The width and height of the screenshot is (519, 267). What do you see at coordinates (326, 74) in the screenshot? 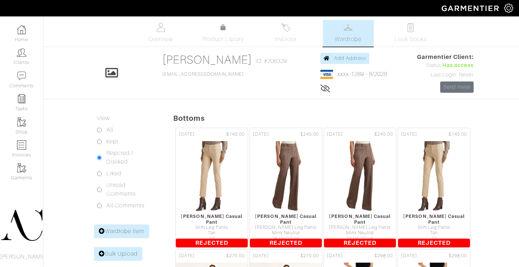
I see `img: visa-934b35602734be37eb7d5d7e5dbcd2044c359bf20a24dc3361ca3fa54326a8a7.png` at bounding box center [326, 74].